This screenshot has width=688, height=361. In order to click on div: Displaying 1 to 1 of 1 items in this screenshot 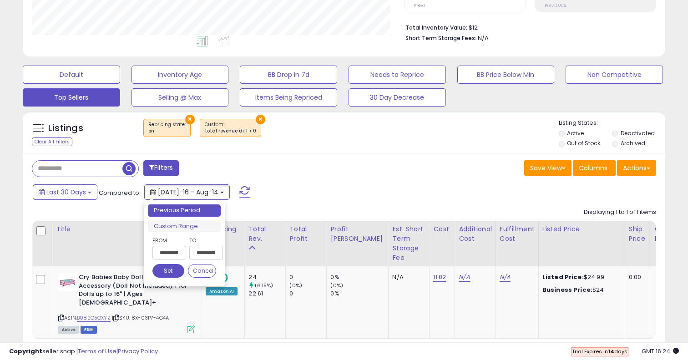, I will do `click(620, 212)`.